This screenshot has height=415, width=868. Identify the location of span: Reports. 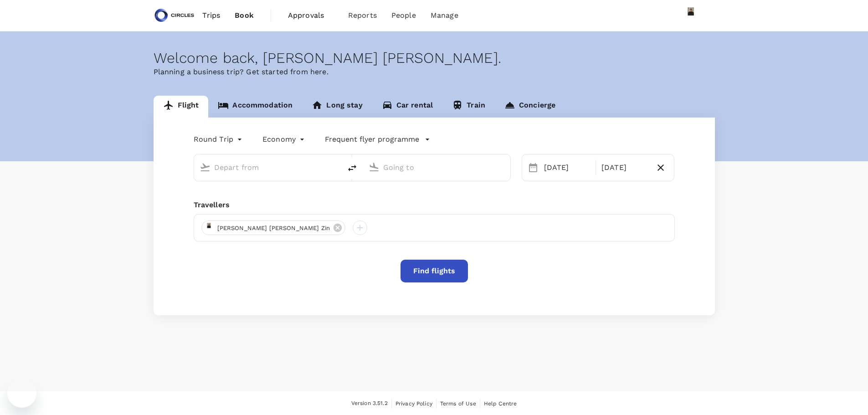
(362, 15).